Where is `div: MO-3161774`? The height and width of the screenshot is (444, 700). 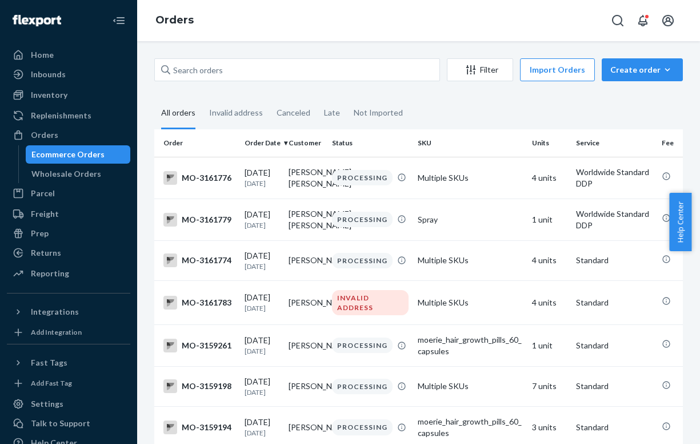 div: MO-3161774 is located at coordinates (200, 260).